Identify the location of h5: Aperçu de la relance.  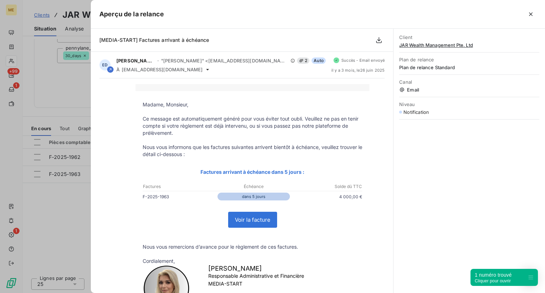
(132, 14).